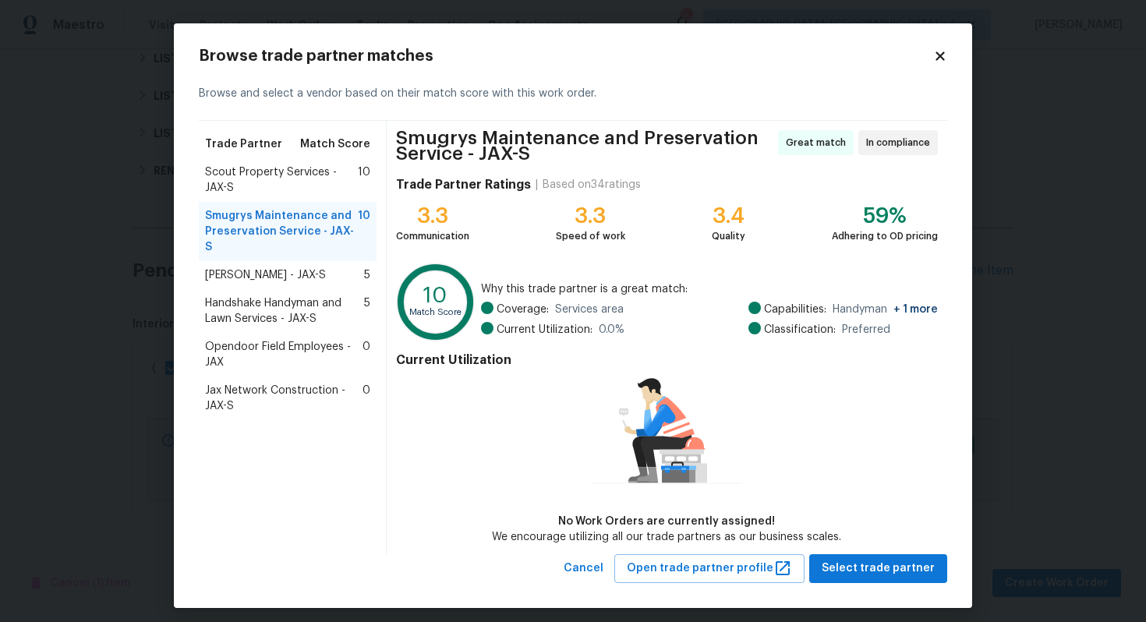 The width and height of the screenshot is (1146, 622). I want to click on div: 59%, so click(885, 216).